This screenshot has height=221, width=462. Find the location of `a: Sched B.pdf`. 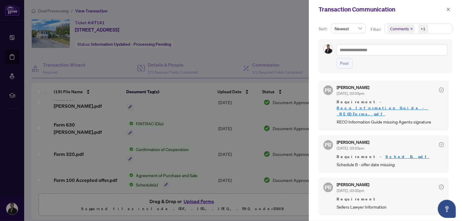

a: Sched B.pdf is located at coordinates (408, 156).